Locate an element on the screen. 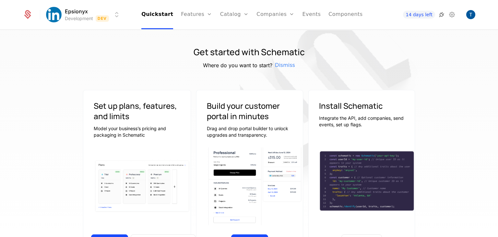 This screenshot has height=237, width=498. p: Drag and drop portal builder to unlock upgrades and transparency. is located at coordinates (250, 132).